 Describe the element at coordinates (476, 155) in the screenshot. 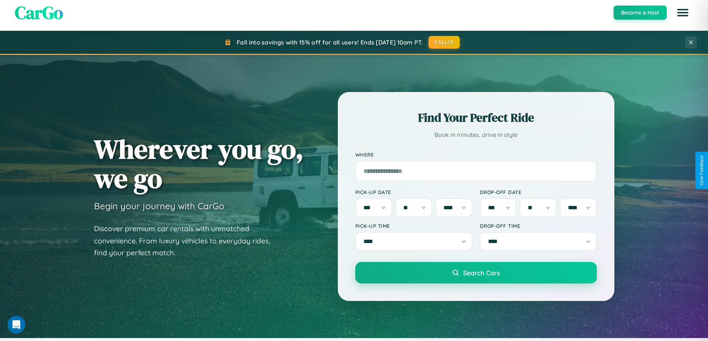

I see `label: Where` at that location.